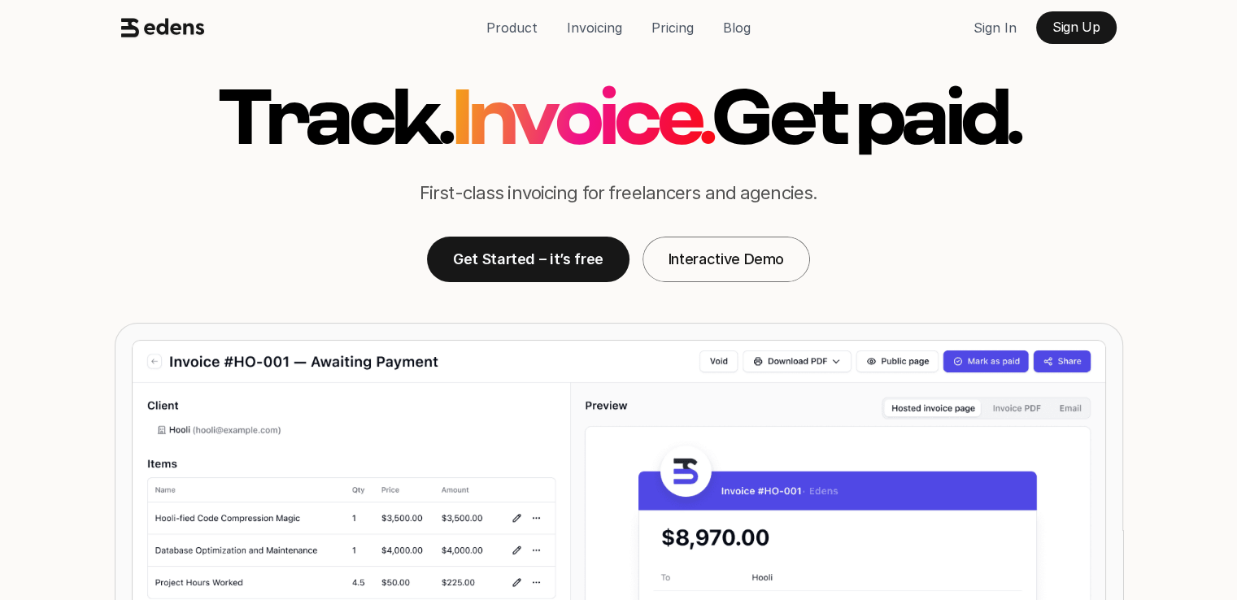 The image size is (1237, 600). What do you see at coordinates (581, 121) in the screenshot?
I see `span: Invoice.` at bounding box center [581, 121].